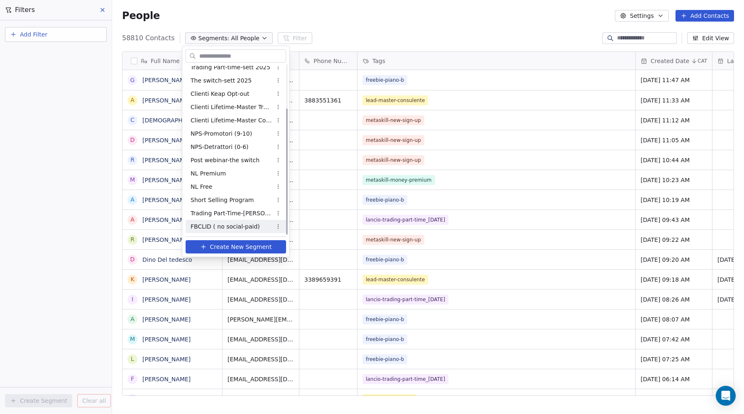 The width and height of the screenshot is (744, 414). I want to click on span: Post webinar-the switch, so click(225, 160).